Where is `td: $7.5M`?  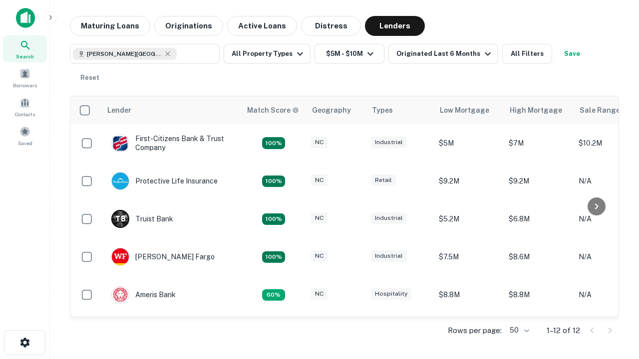 td: $7.5M is located at coordinates (469, 257).